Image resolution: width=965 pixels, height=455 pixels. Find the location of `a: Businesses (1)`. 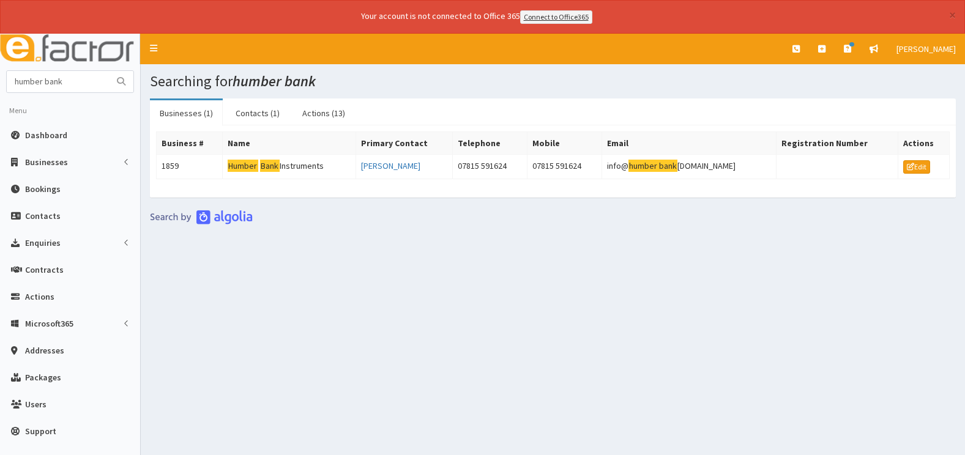

a: Businesses (1) is located at coordinates (186, 113).